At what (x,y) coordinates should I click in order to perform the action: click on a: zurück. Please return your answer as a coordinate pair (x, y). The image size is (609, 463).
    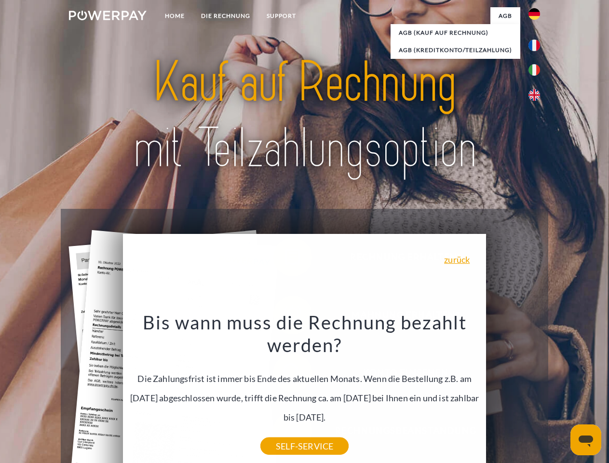
    Looking at the image, I should click on (456, 259).